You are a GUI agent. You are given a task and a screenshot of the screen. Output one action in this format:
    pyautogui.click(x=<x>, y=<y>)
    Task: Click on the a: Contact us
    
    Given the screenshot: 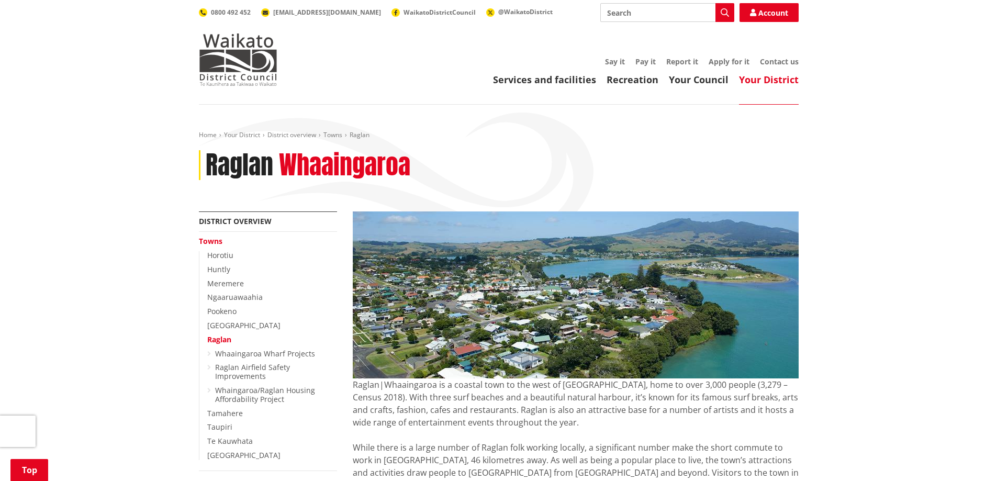 What is the action you would take?
    pyautogui.click(x=779, y=61)
    